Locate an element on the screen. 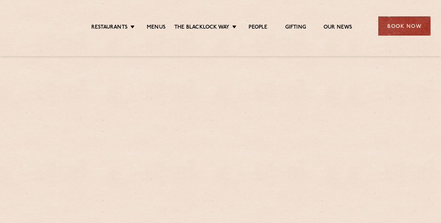 This screenshot has width=441, height=223. a: Gifting is located at coordinates (296, 28).